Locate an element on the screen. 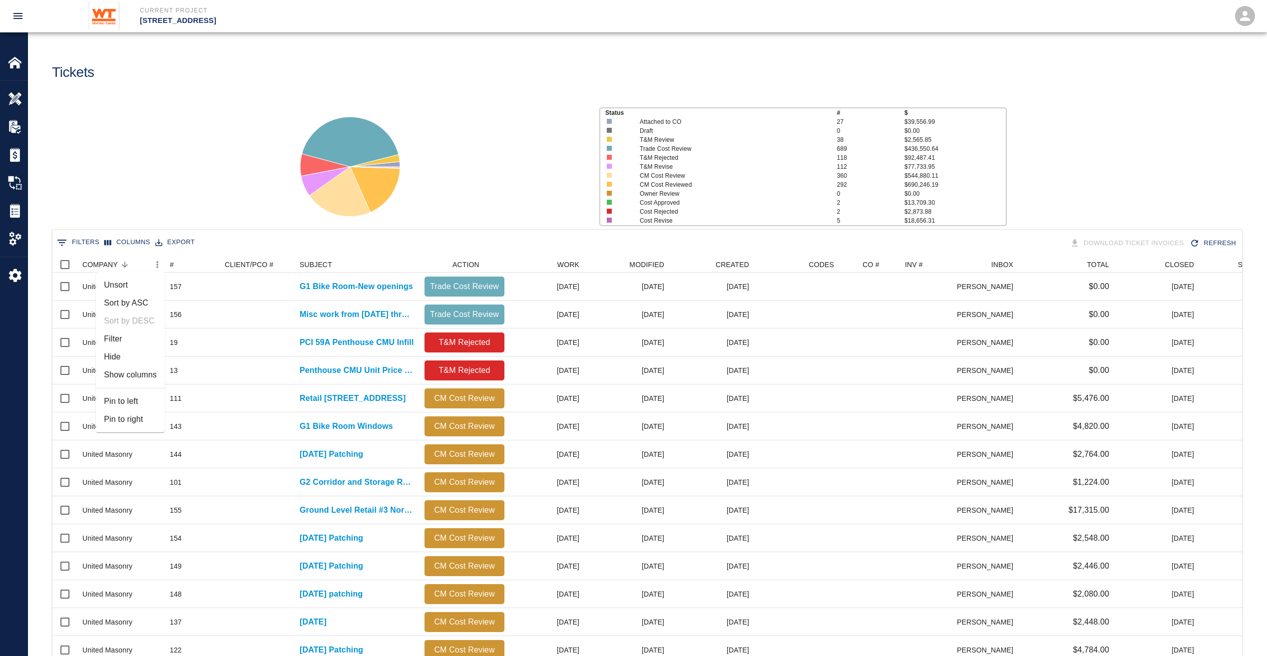  p: Draft is located at coordinates (728, 131).